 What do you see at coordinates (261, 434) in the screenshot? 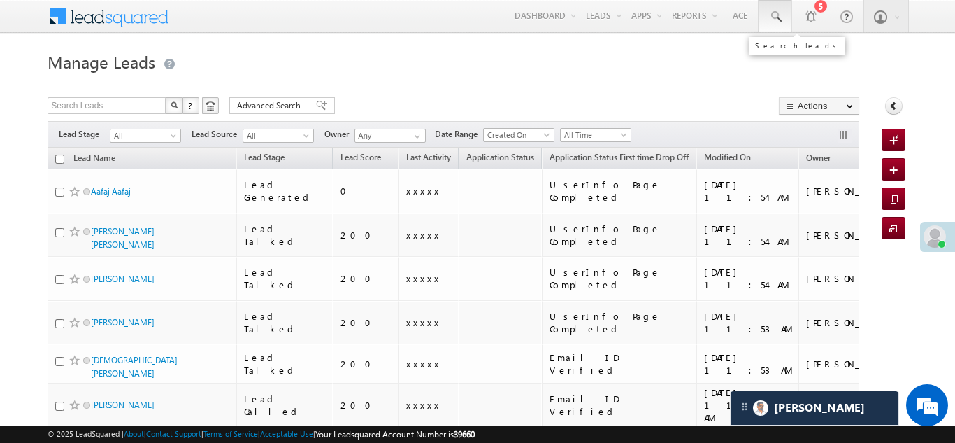
I see `span: © 2025 LeadSquared | | | | |` at bounding box center [261, 434].